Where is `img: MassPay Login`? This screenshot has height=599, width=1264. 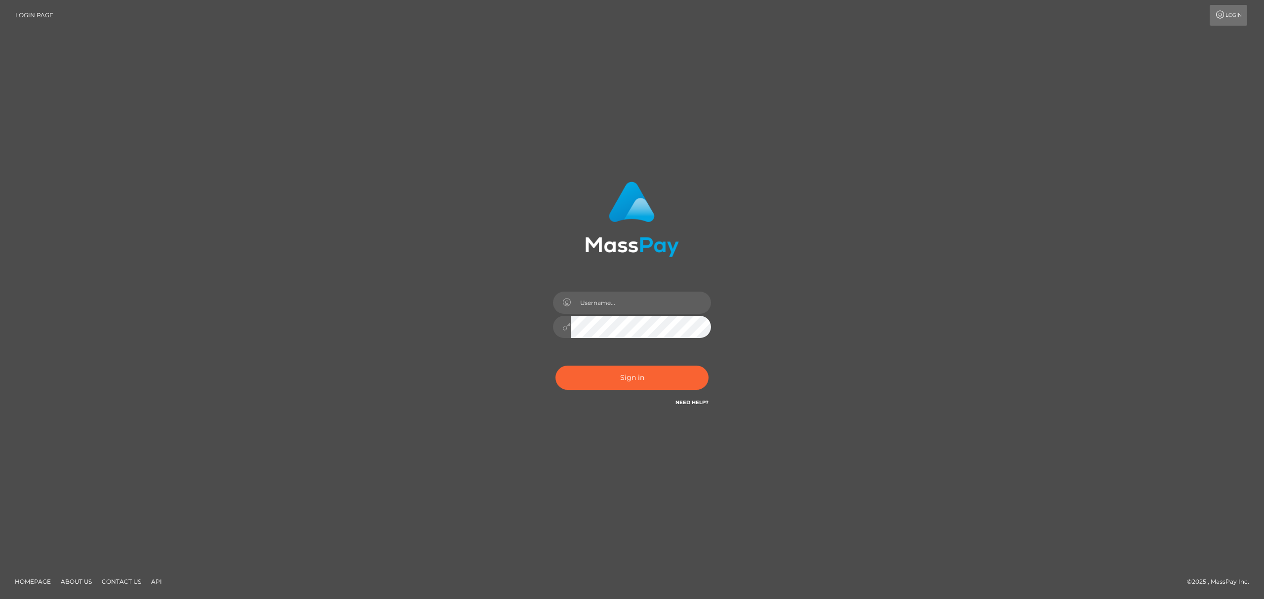 img: MassPay Login is located at coordinates (632, 219).